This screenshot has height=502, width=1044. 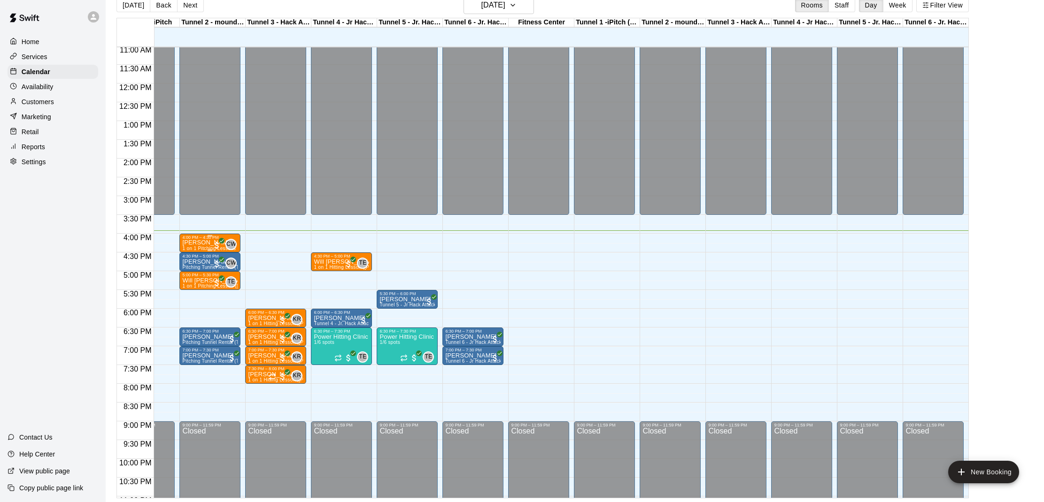 I want to click on span: 7:00 PM, so click(x=138, y=350).